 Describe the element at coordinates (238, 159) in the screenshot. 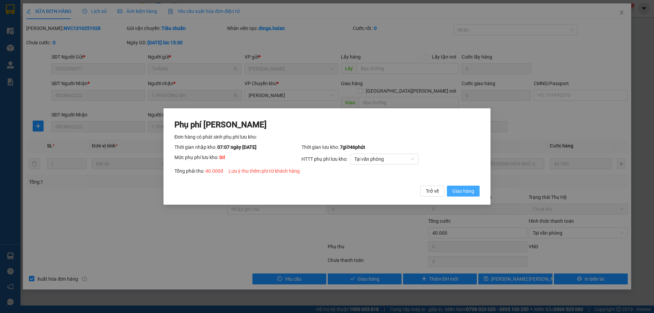

I see `div: Mức phụ phí lưu kho:` at that location.